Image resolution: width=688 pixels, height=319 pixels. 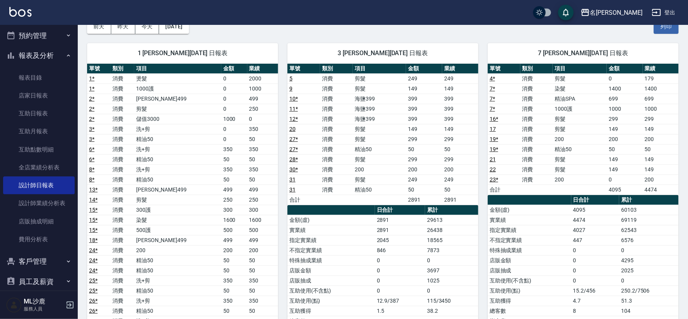 I want to click on th: 日合計, so click(x=596, y=200).